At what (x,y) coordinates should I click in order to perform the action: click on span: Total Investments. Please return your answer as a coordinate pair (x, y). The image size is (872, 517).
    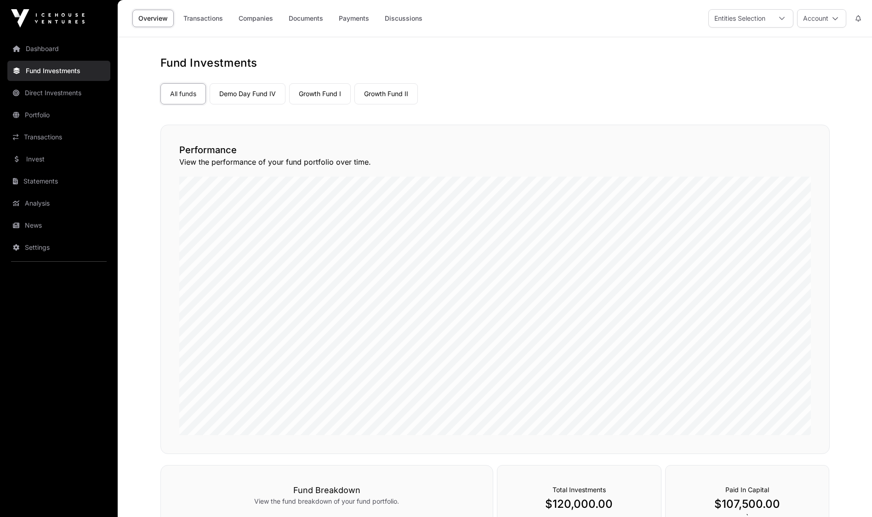
    Looking at the image, I should click on (579, 489).